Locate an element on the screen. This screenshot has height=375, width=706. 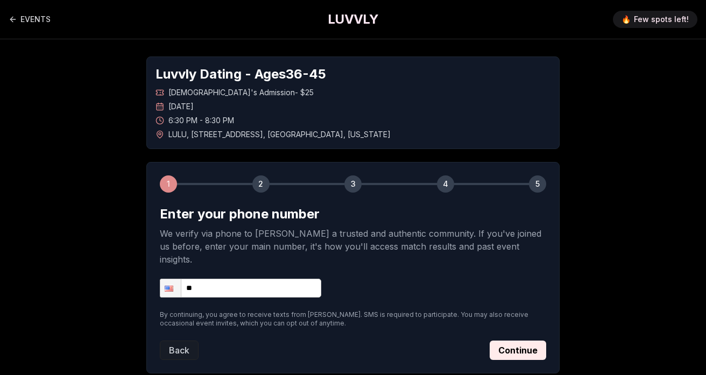
button: Back is located at coordinates (179, 350).